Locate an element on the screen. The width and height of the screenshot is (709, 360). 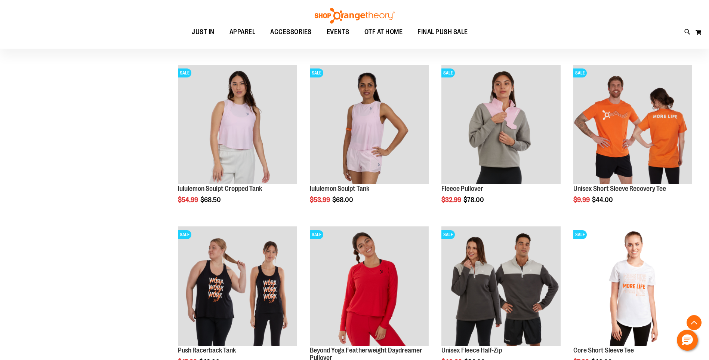
img: Product image for Push Racerback Tank is located at coordinates (237, 286).